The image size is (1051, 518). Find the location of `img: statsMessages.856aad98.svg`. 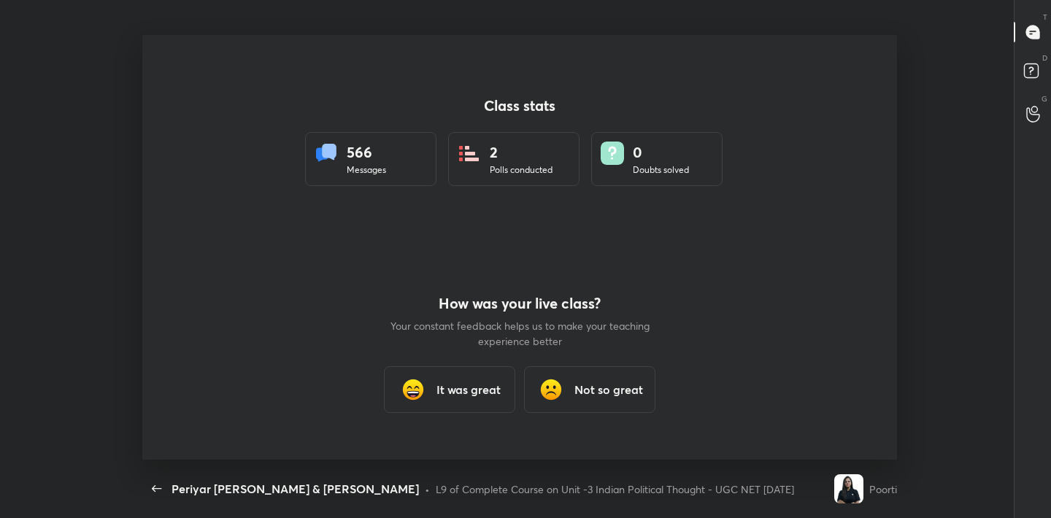

img: statsMessages.856aad98.svg is located at coordinates (326, 153).